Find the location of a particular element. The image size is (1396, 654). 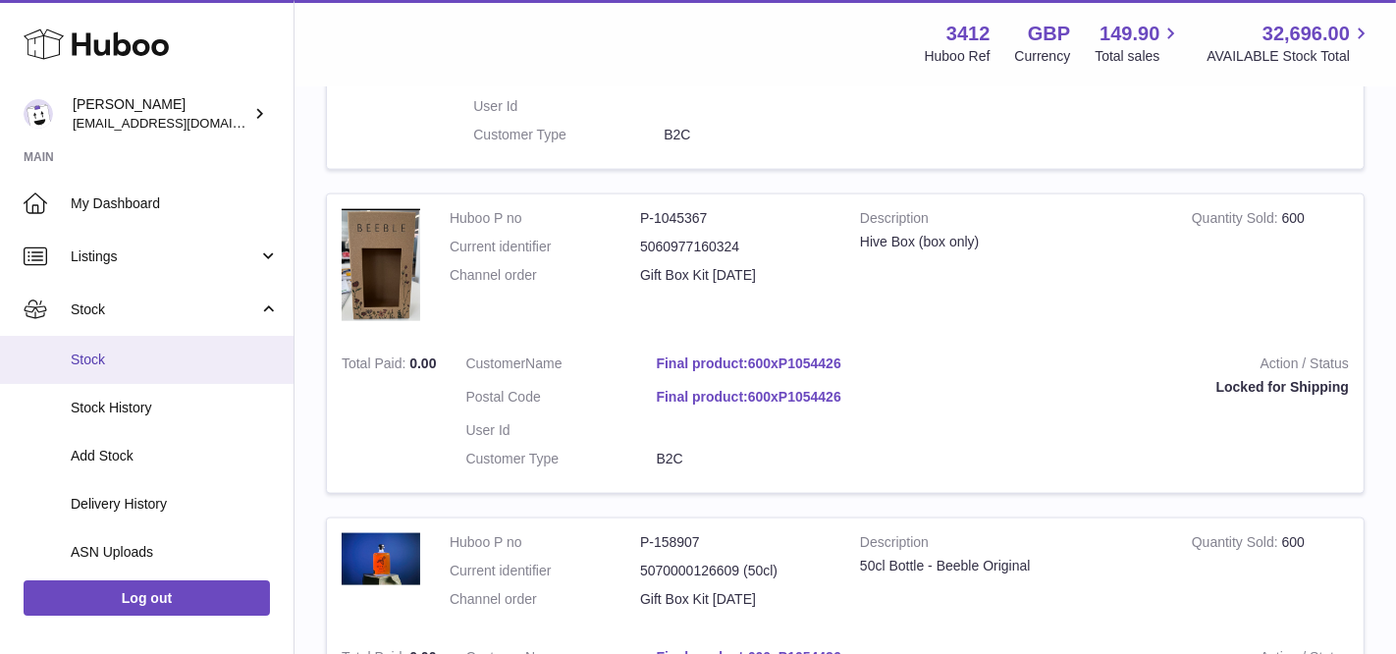

img: 34121747730271.jpg is located at coordinates (381, 264).